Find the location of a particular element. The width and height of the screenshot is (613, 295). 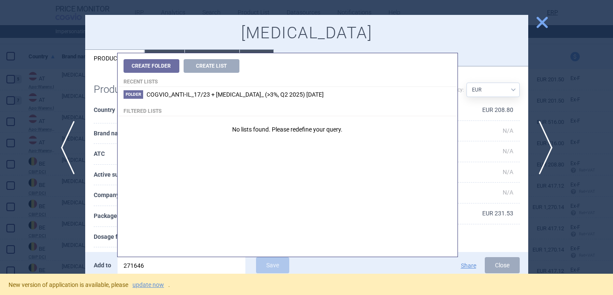

li: Price is located at coordinates (256, 58).